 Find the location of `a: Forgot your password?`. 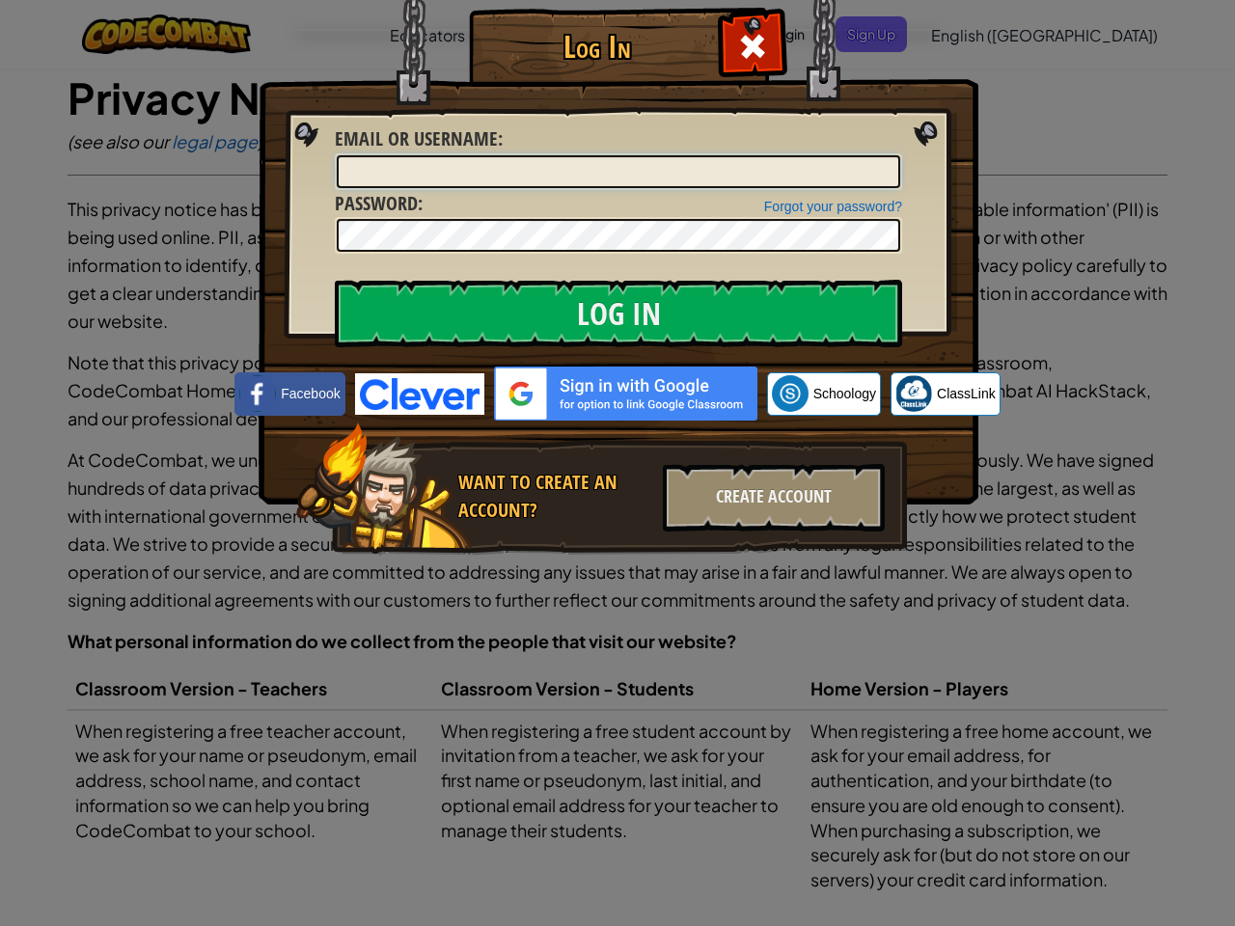

a: Forgot your password? is located at coordinates (832, 206).